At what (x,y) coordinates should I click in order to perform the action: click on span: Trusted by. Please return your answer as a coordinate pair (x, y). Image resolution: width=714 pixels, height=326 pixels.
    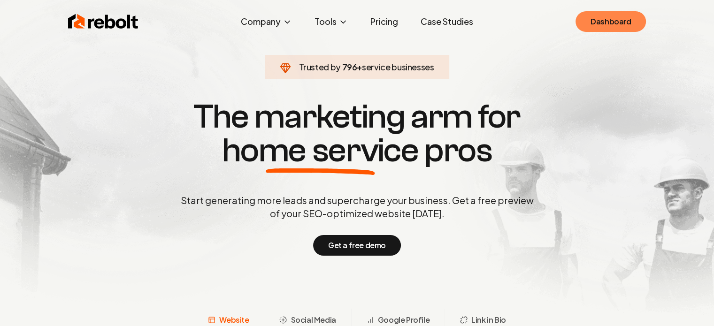
    Looking at the image, I should click on (319, 67).